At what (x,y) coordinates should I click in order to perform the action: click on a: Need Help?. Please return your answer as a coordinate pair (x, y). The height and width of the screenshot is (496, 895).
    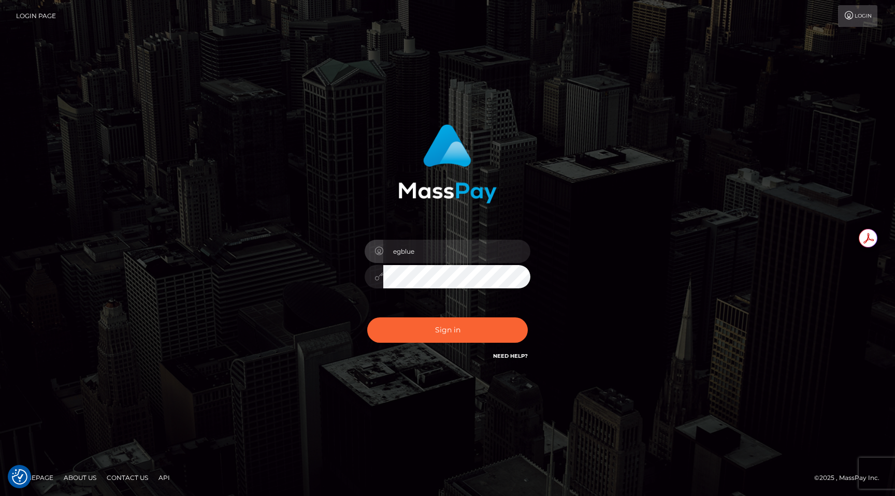
    Looking at the image, I should click on (510, 356).